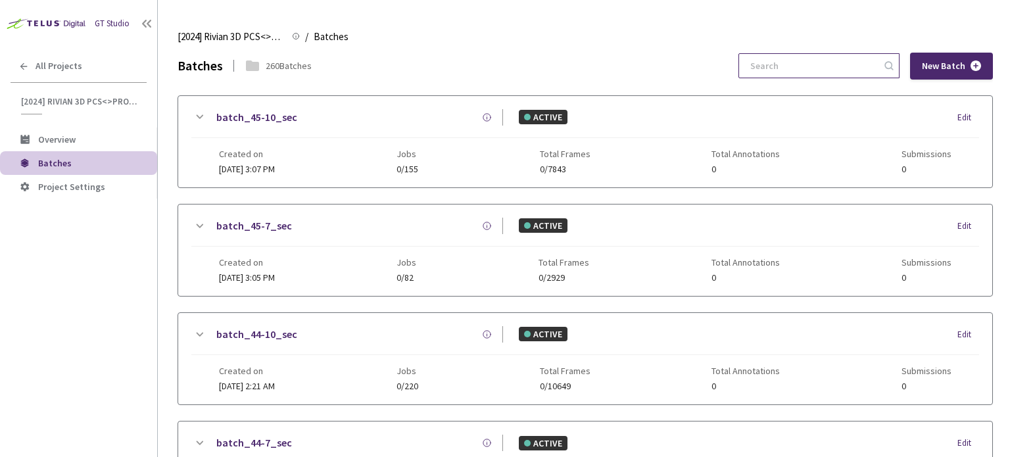  I want to click on div: GT Studio, so click(112, 24).